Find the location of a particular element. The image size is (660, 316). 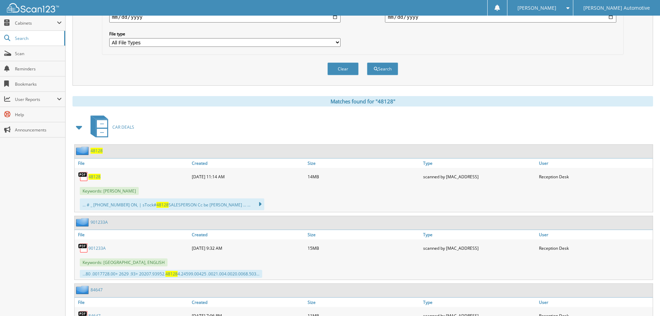

div: ...80 .0017728.00+ 2629 .93+ 20207.93952. 4.24599.00425 .0021.004.0020.0068.503... is located at coordinates (171, 274).